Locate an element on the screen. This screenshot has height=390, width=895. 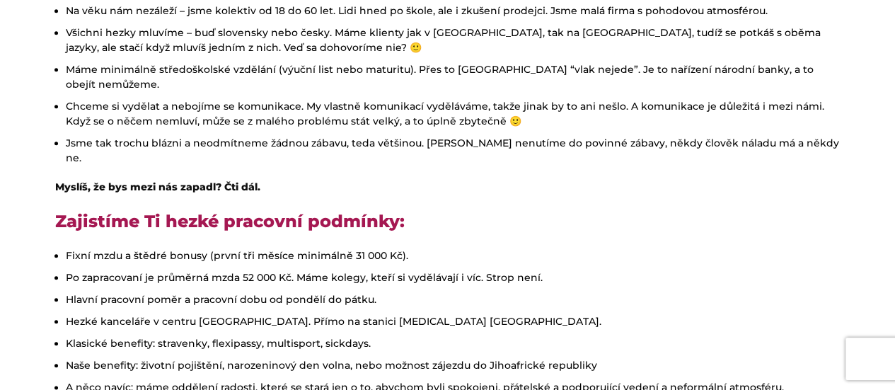
li: Chceme si vydělat a nebojíme se komunikace. My vlastně komunikací vyděláváme, takže jinak by to a... is located at coordinates (453, 114).